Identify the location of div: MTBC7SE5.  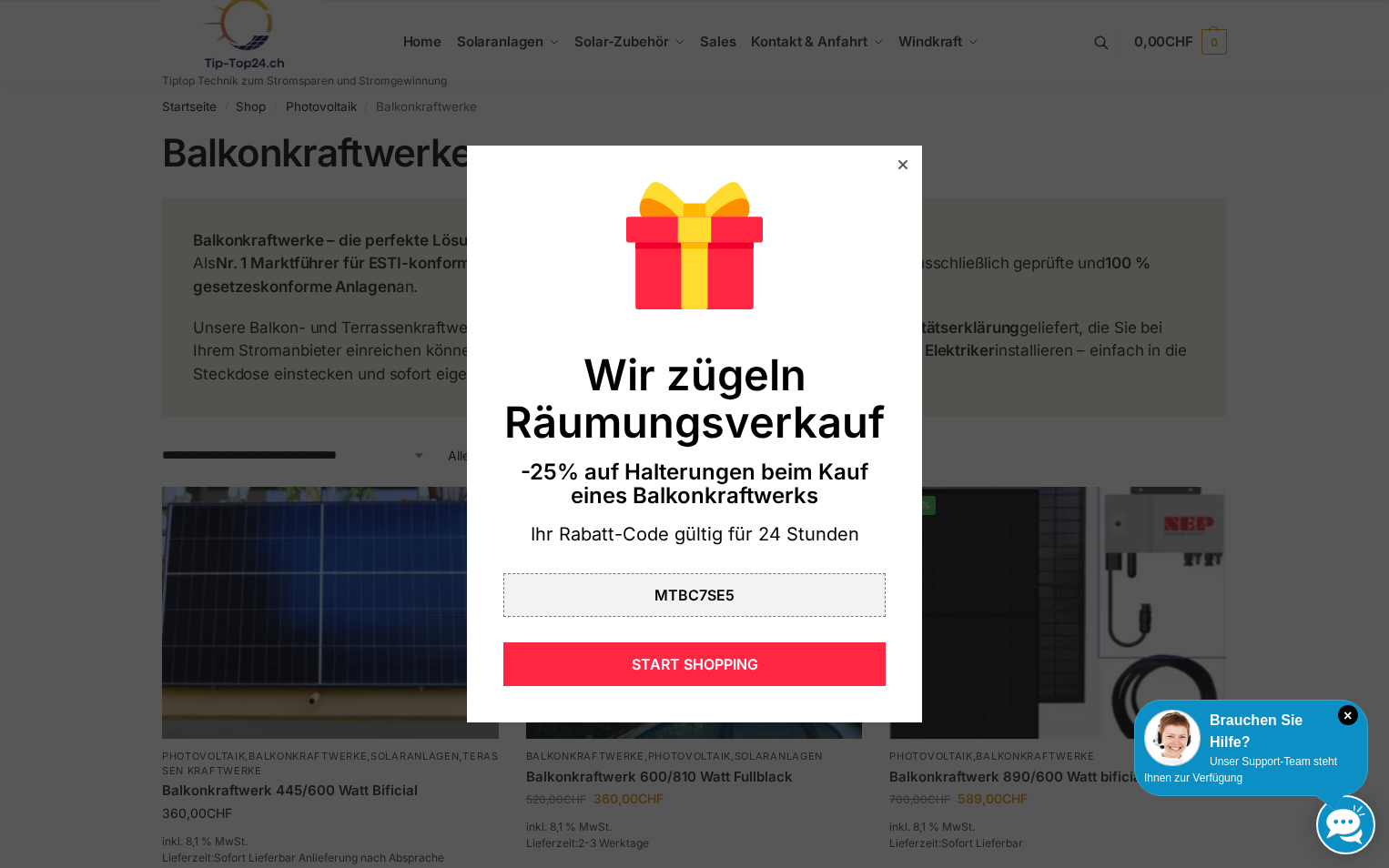
(694, 595).